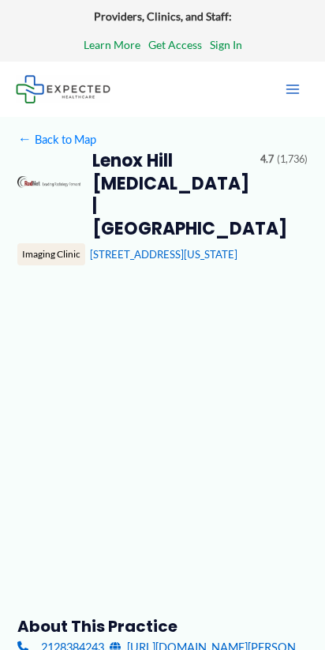 The image size is (325, 650). Describe the element at coordinates (226, 45) in the screenshot. I see `a: Sign In` at that location.